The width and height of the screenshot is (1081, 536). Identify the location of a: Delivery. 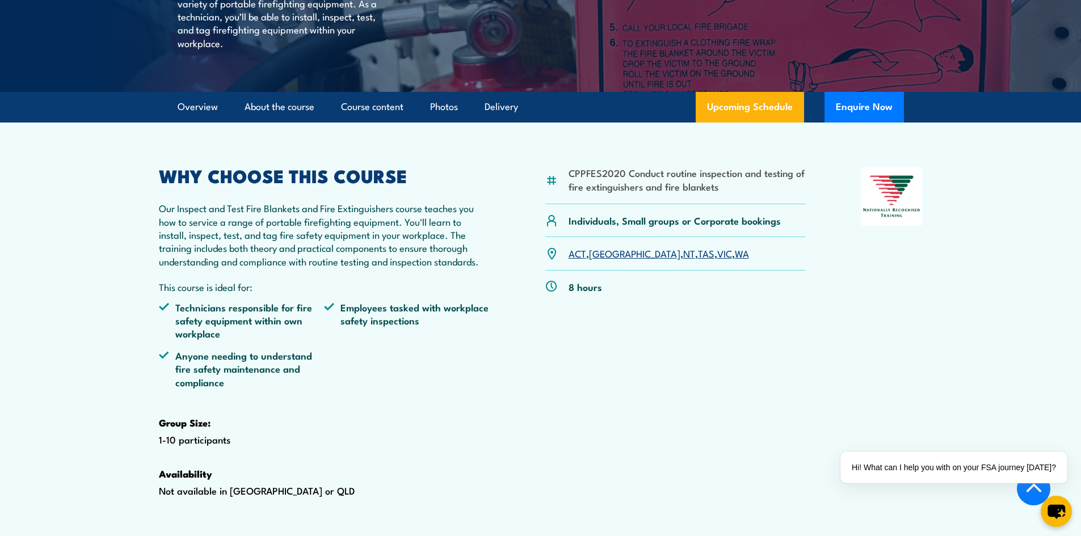
(501, 107).